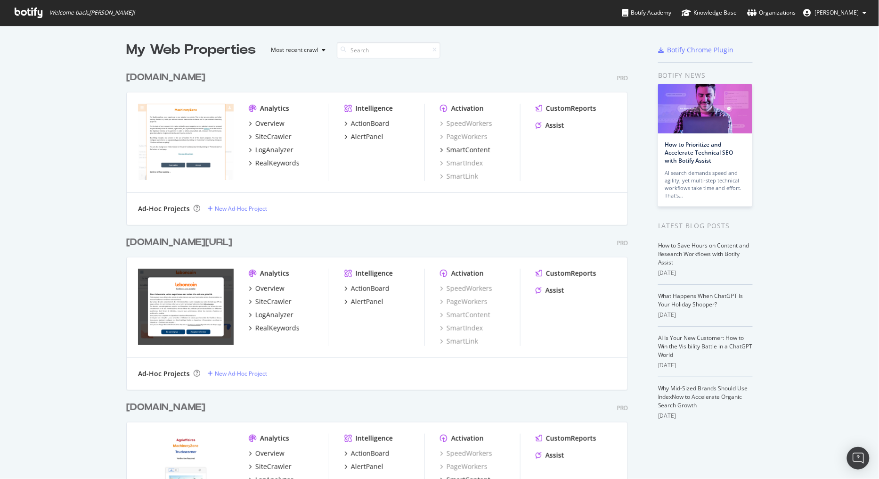  What do you see at coordinates (238, 208) in the screenshot?
I see `a: New Ad-Hoc Project` at bounding box center [238, 208].